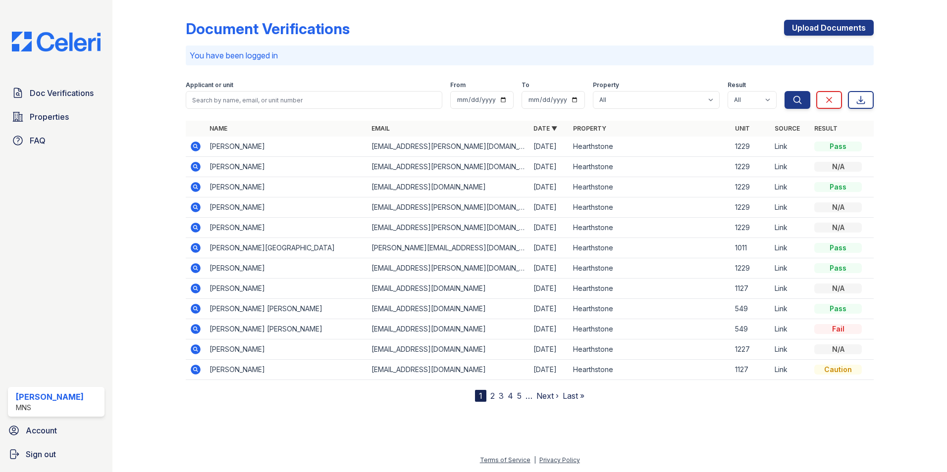 Image resolution: width=947 pixels, height=472 pixels. Describe the element at coordinates (519, 396) in the screenshot. I see `a: 5` at that location.